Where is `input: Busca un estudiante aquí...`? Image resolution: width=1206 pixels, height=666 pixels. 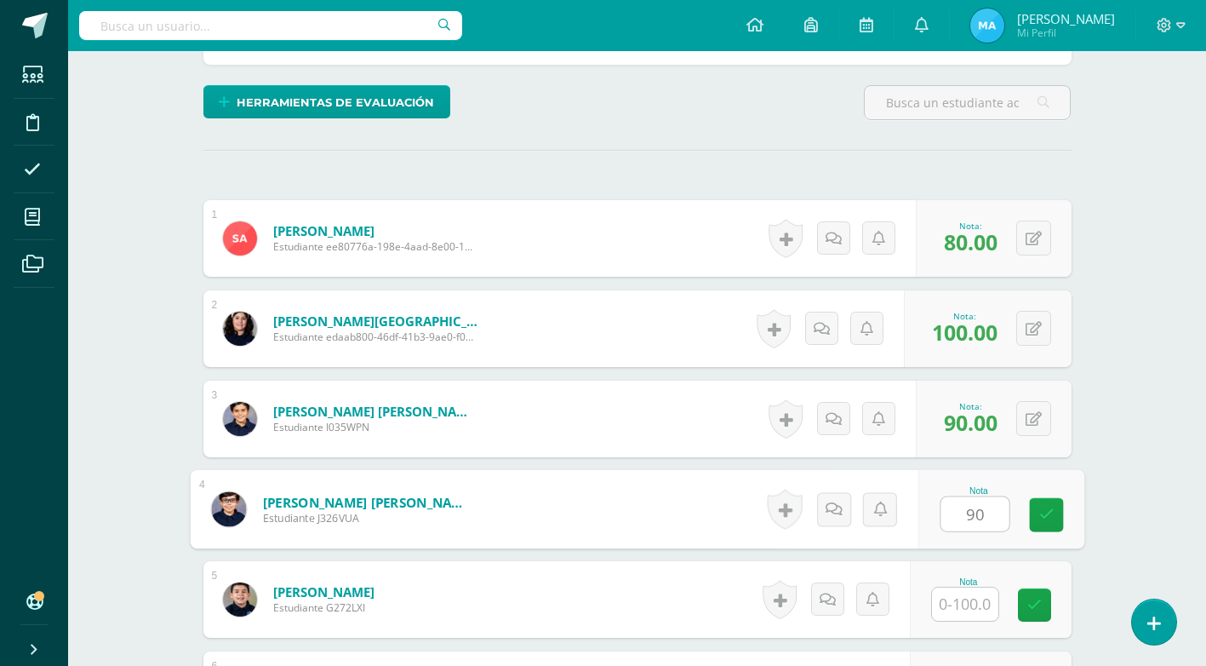 input: Busca un estudiante aquí... is located at coordinates (967, 102).